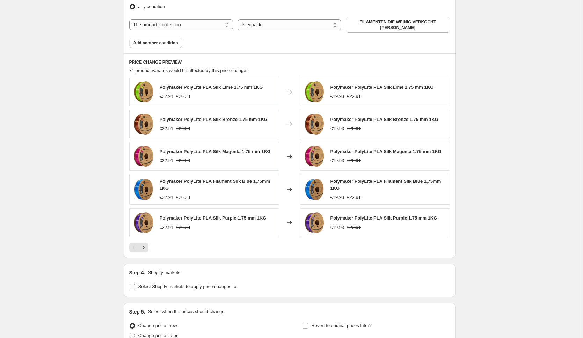  What do you see at coordinates (158, 325) in the screenshot?
I see `span: Change prices now` at bounding box center [158, 325].